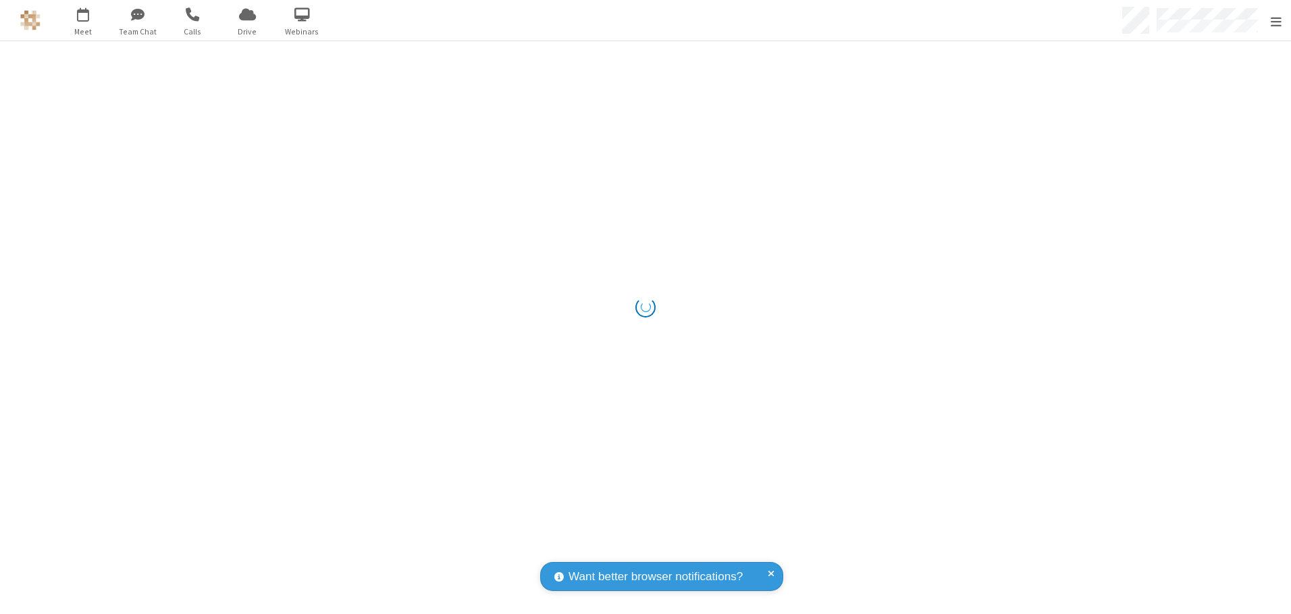 This screenshot has height=614, width=1291. I want to click on span: Calls, so click(192, 32).